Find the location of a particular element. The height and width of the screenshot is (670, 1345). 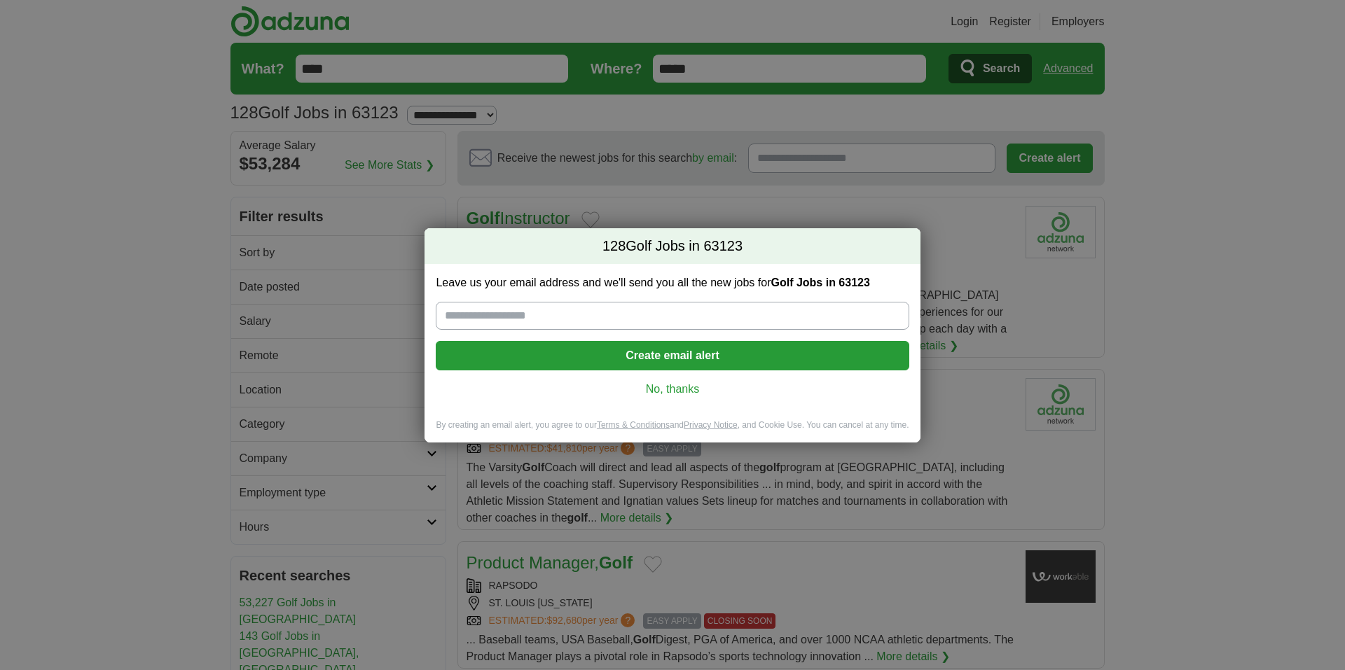

div: By creating an email alert, you agree to our and , and Cookie Use. You can cancel at any time. is located at coordinates (672, 431).